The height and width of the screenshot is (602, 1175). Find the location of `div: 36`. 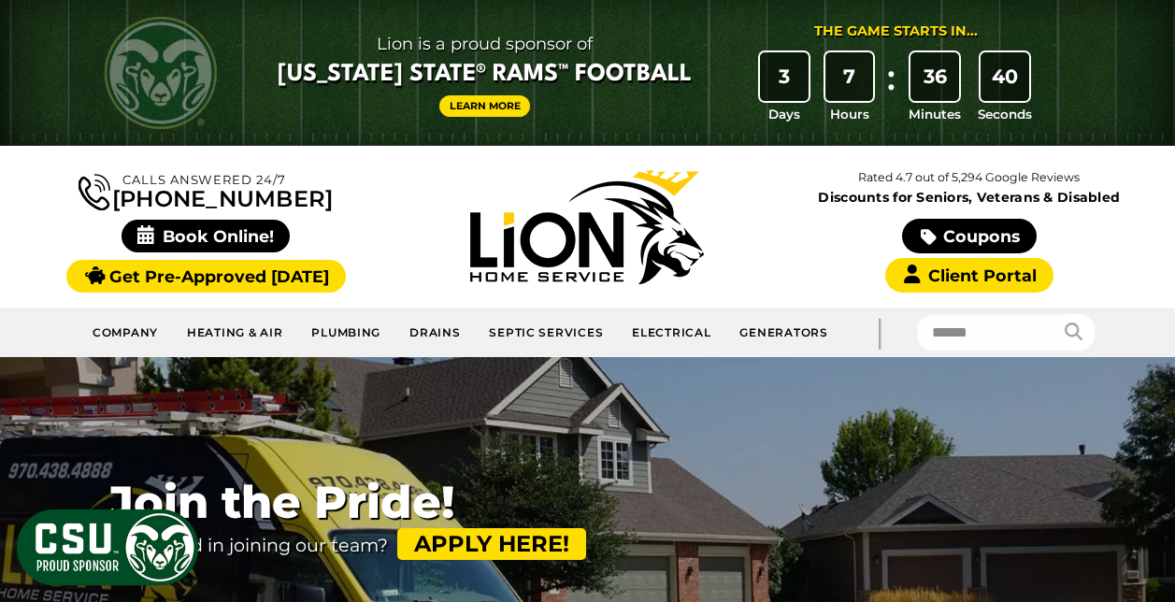

div: 36 is located at coordinates (934, 77).